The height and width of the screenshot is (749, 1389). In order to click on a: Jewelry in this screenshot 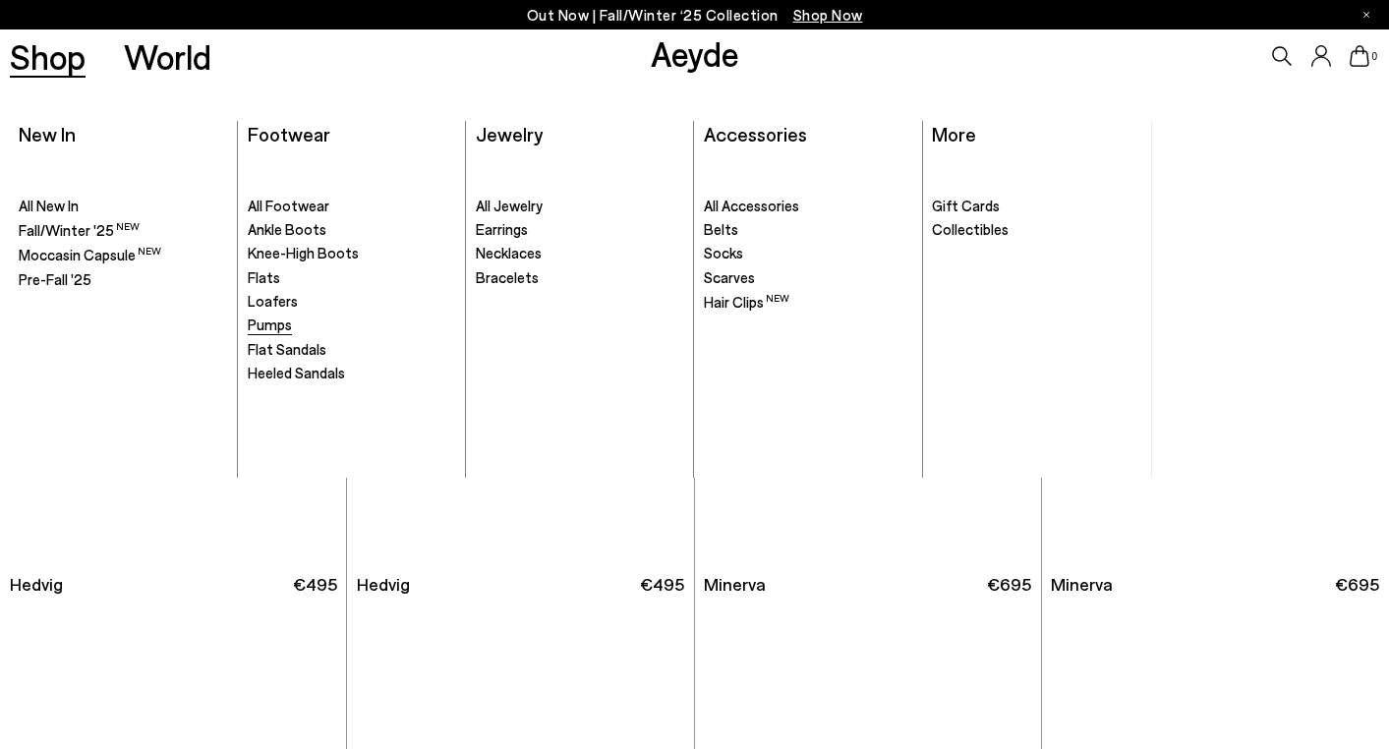, I will do `click(509, 134)`.